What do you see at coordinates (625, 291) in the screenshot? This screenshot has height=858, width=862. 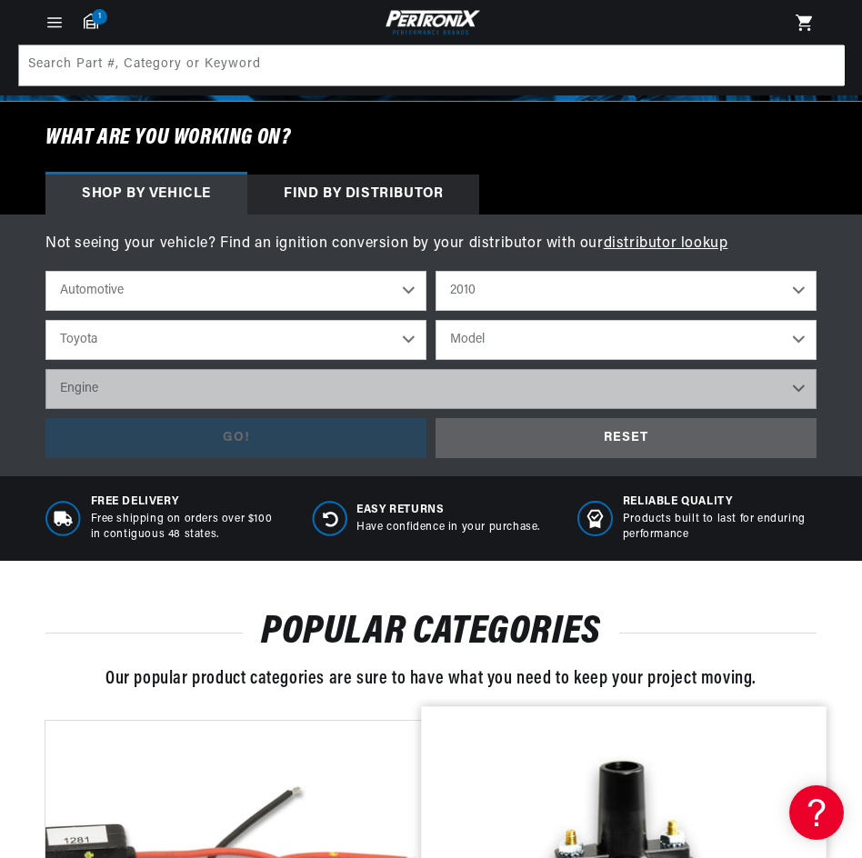 I see `select: Year` at bounding box center [625, 291].